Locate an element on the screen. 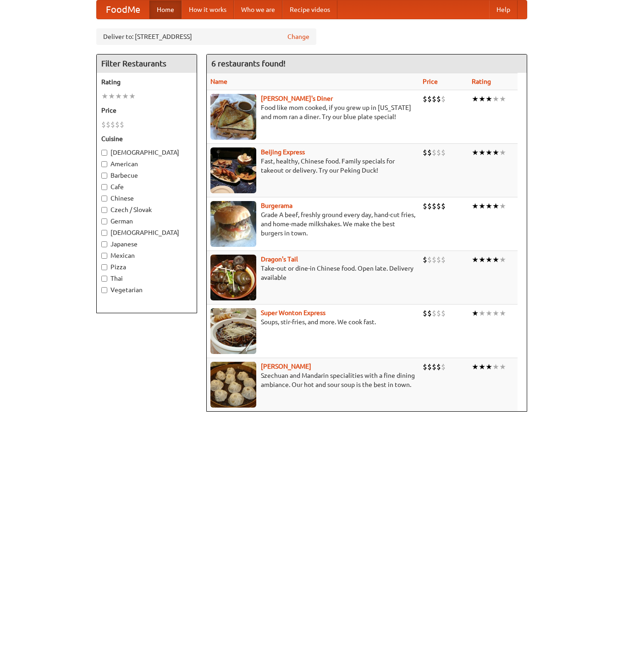  b: Super Wonton Express is located at coordinates (293, 313).